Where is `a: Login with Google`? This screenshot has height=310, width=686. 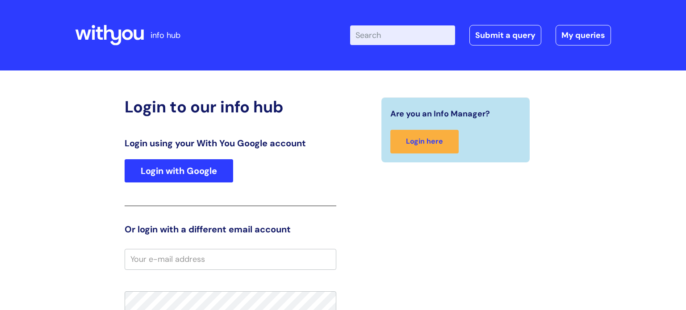
a: Login with Google is located at coordinates (179, 171).